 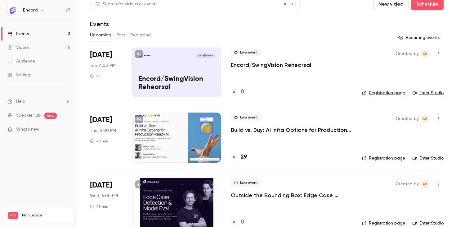 I want to click on div: Aug 28 Thu, 5:00 PM (Europe/London), so click(x=106, y=137).